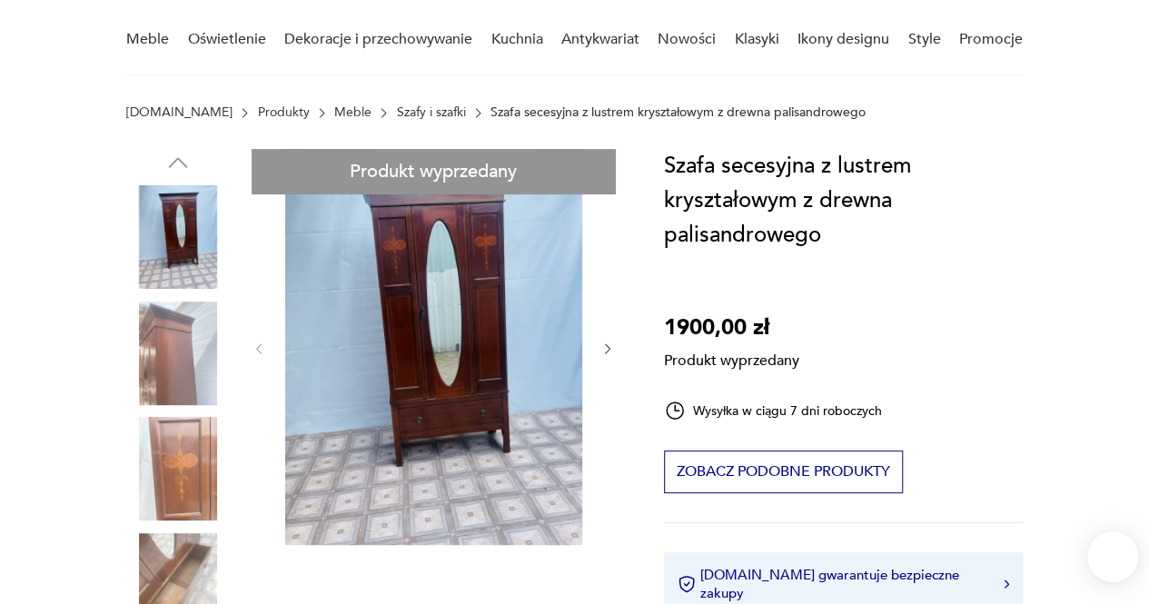  What do you see at coordinates (601, 39) in the screenshot?
I see `a: Antykwariat` at bounding box center [601, 39].